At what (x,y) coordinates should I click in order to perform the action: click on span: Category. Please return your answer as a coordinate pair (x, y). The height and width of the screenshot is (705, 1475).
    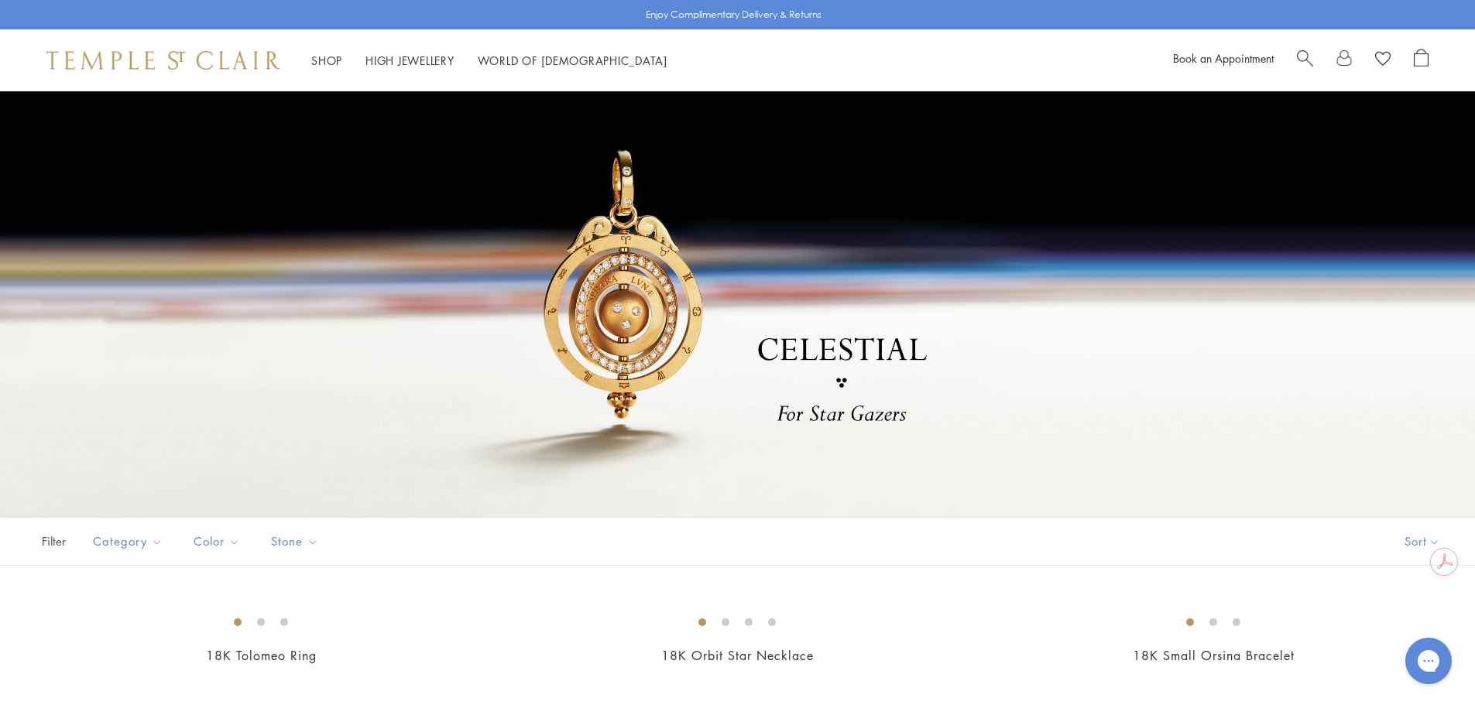
    Looking at the image, I should click on (129, 541).